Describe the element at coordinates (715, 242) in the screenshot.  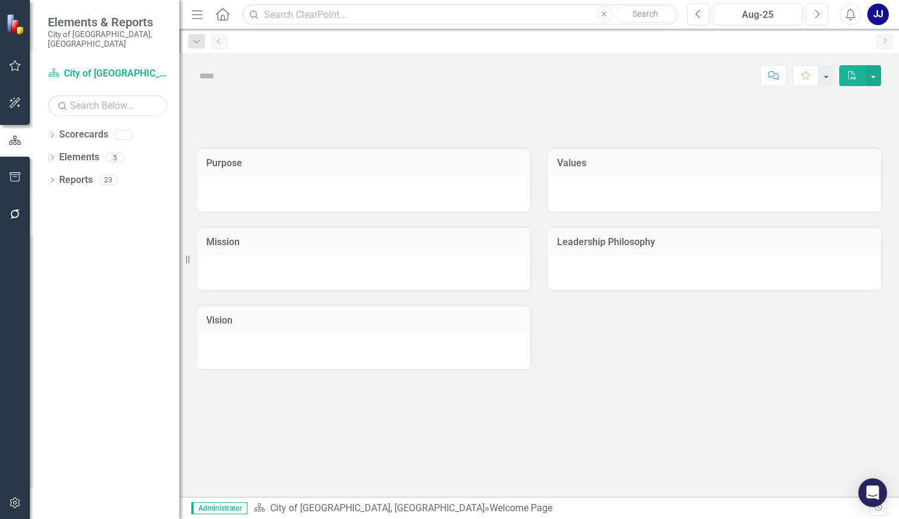
I see `h3: Leadership Philosophy` at that location.